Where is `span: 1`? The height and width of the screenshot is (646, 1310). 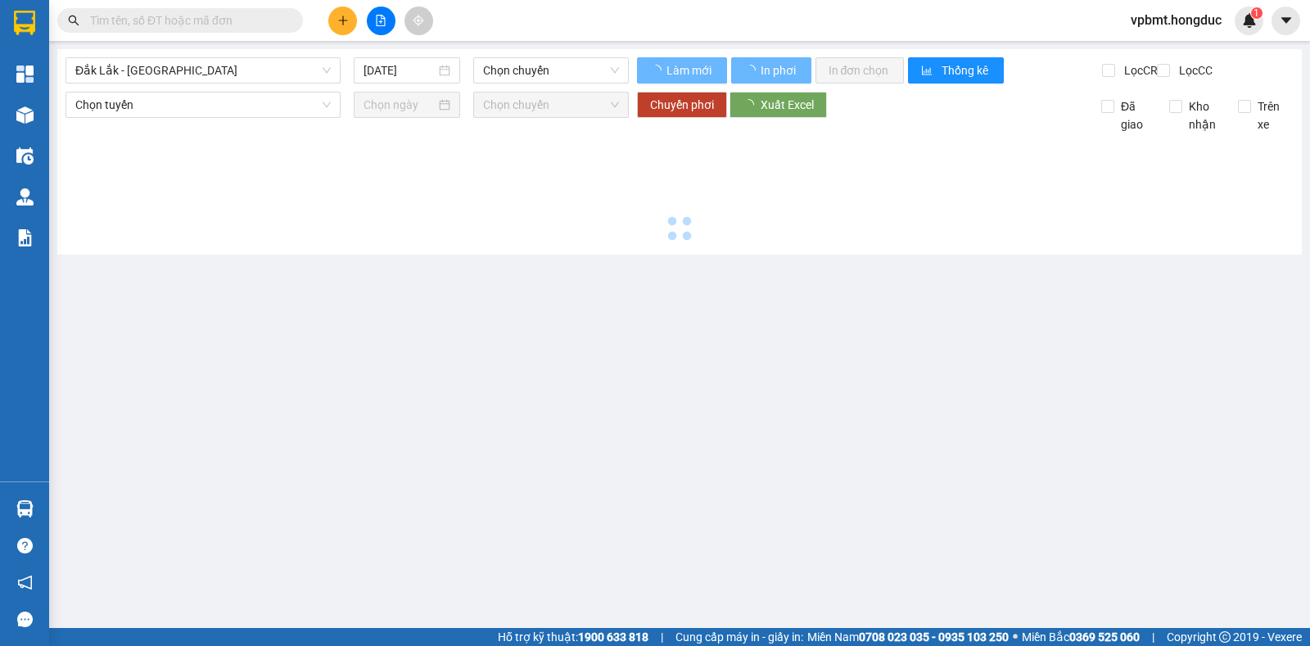
span: 1 is located at coordinates (1256, 13).